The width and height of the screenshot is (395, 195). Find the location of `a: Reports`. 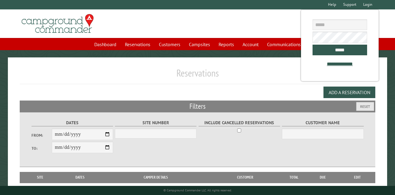

a: Reports is located at coordinates (226, 44).